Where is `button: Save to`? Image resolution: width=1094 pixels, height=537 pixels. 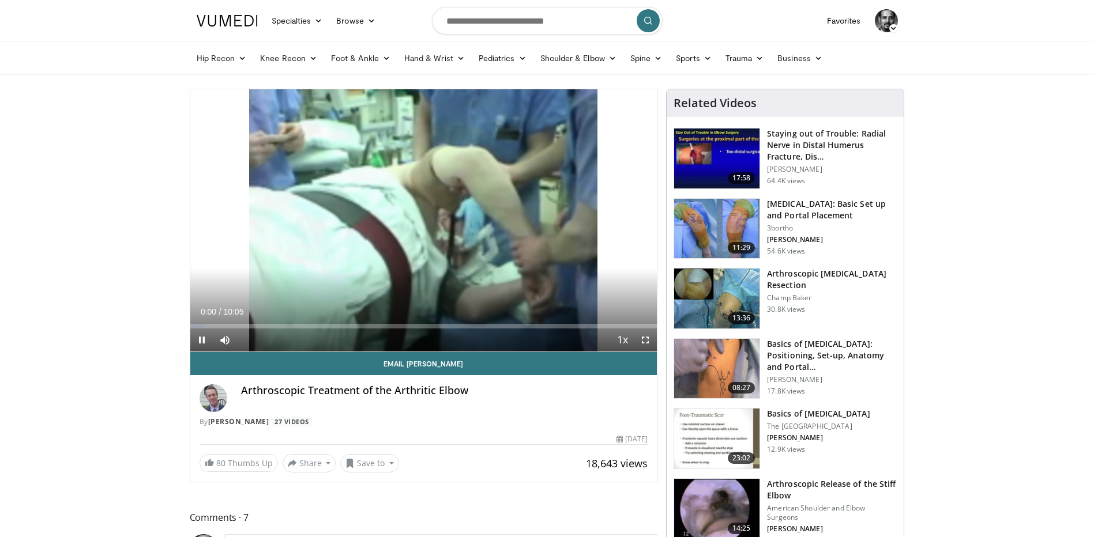 button: Save to is located at coordinates (370, 463).